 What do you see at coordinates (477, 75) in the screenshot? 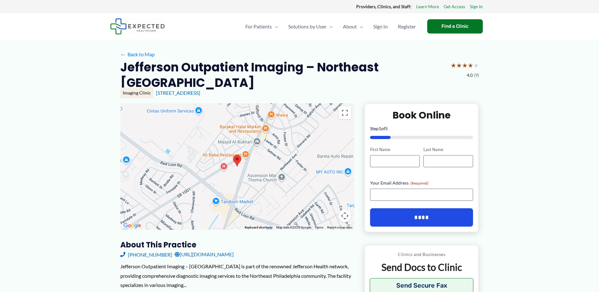
I see `span: (9)` at bounding box center [477, 75].